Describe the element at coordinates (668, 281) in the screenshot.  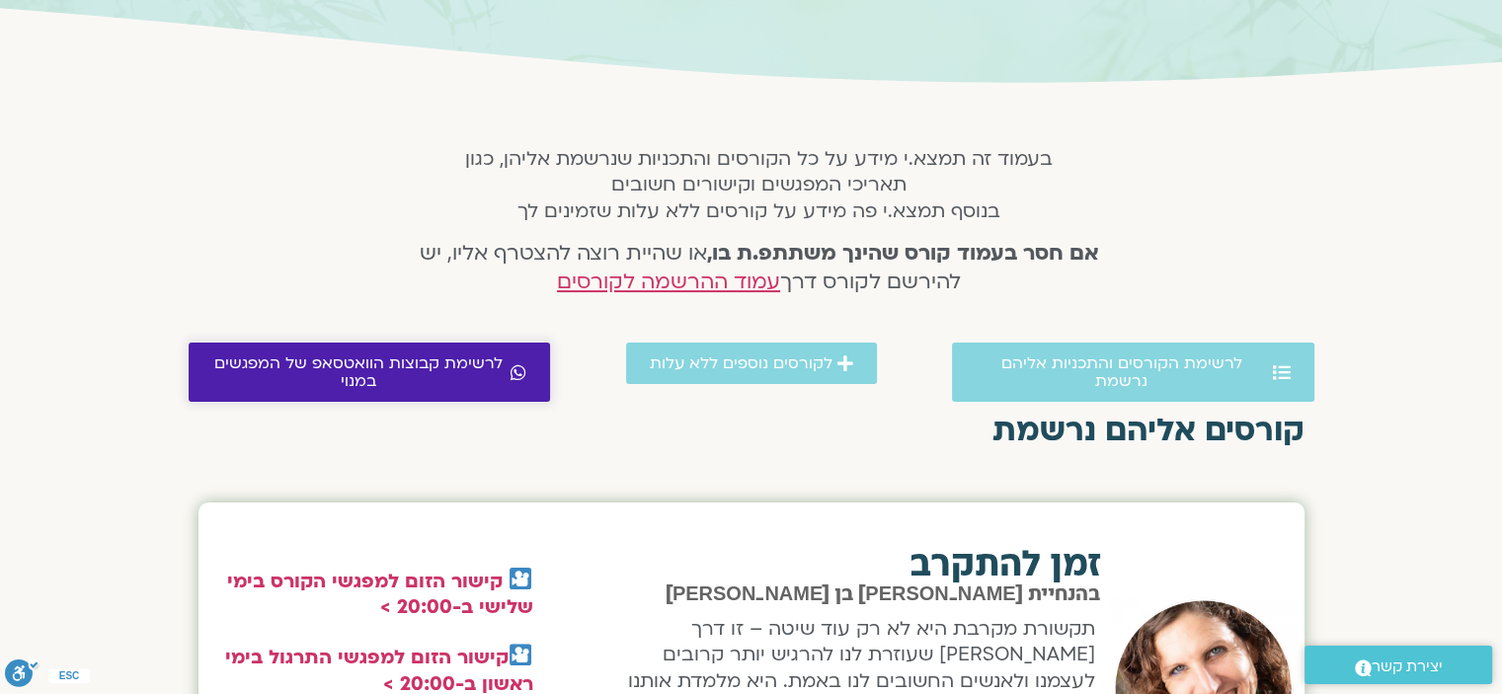
I see `a: עמוד ההרשמה לקורסים` at that location.